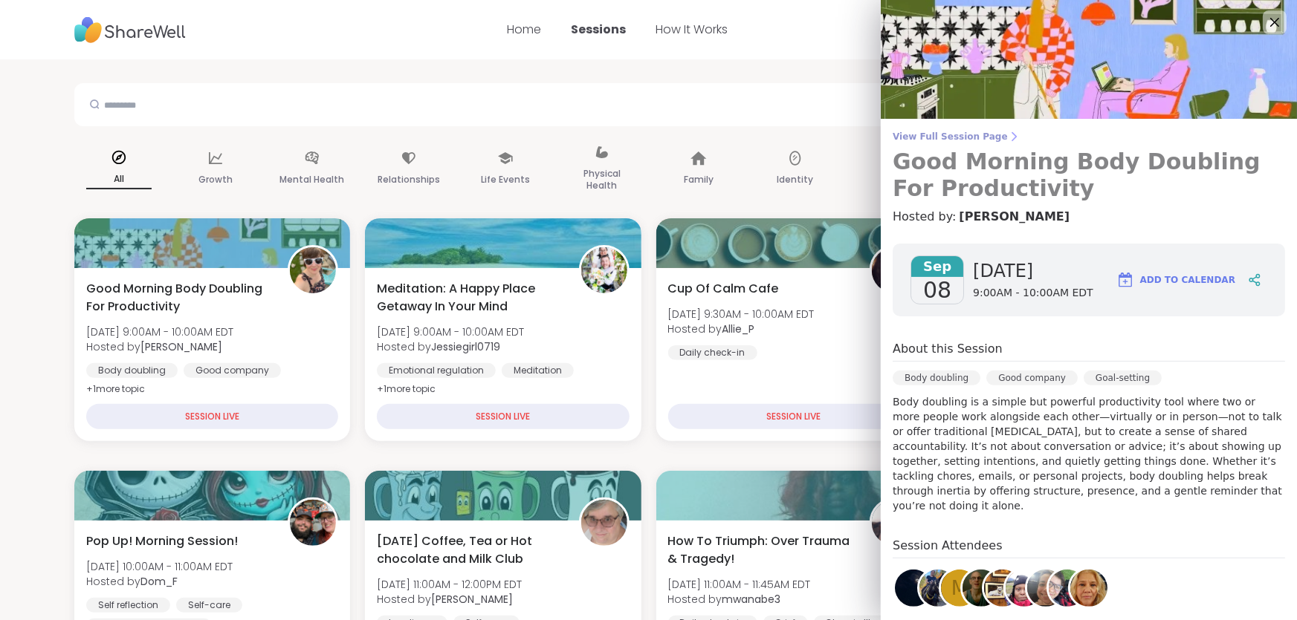  I want to click on span: How To Triumph: Over Trauma & Tragedy!, so click(760, 551).